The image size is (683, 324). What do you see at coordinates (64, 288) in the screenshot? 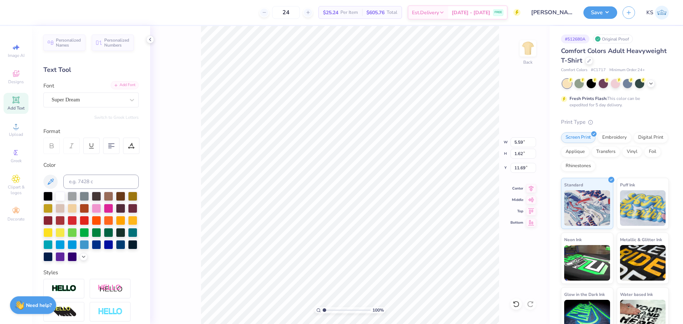
I see `img: Stroke` at bounding box center [64, 288].